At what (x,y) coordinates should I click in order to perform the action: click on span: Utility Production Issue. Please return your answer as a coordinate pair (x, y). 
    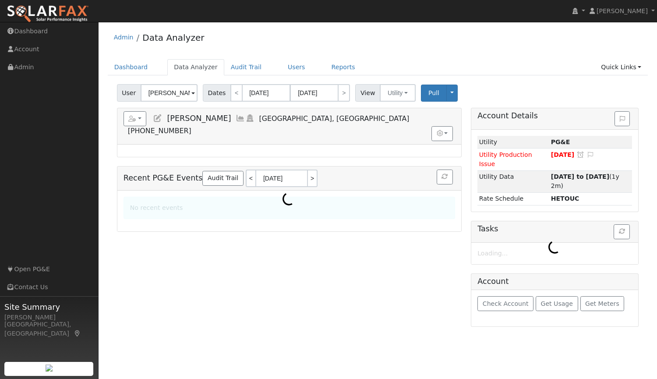
    Looking at the image, I should click on (505, 159).